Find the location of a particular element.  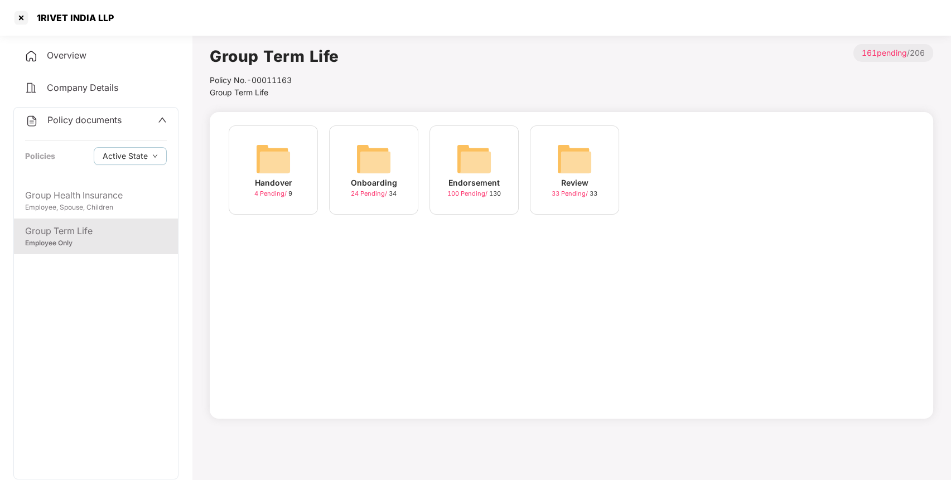

p: / 206 is located at coordinates (893, 53).